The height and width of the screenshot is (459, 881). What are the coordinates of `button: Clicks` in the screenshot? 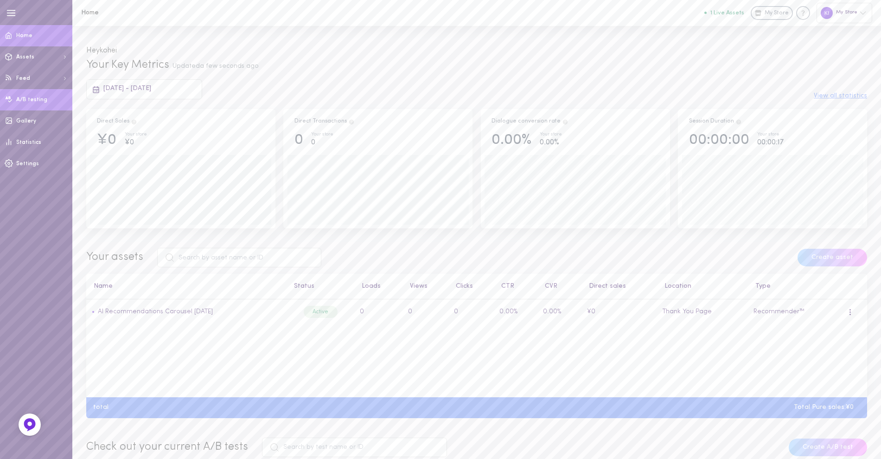 It's located at (462, 286).